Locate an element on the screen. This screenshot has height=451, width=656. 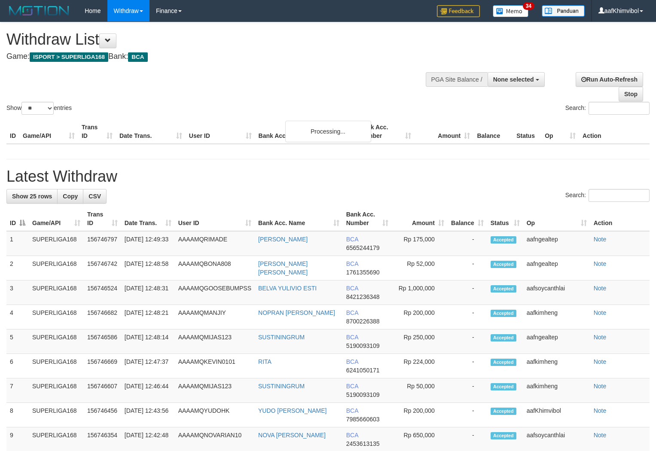
td: 156746607 is located at coordinates (102, 391).